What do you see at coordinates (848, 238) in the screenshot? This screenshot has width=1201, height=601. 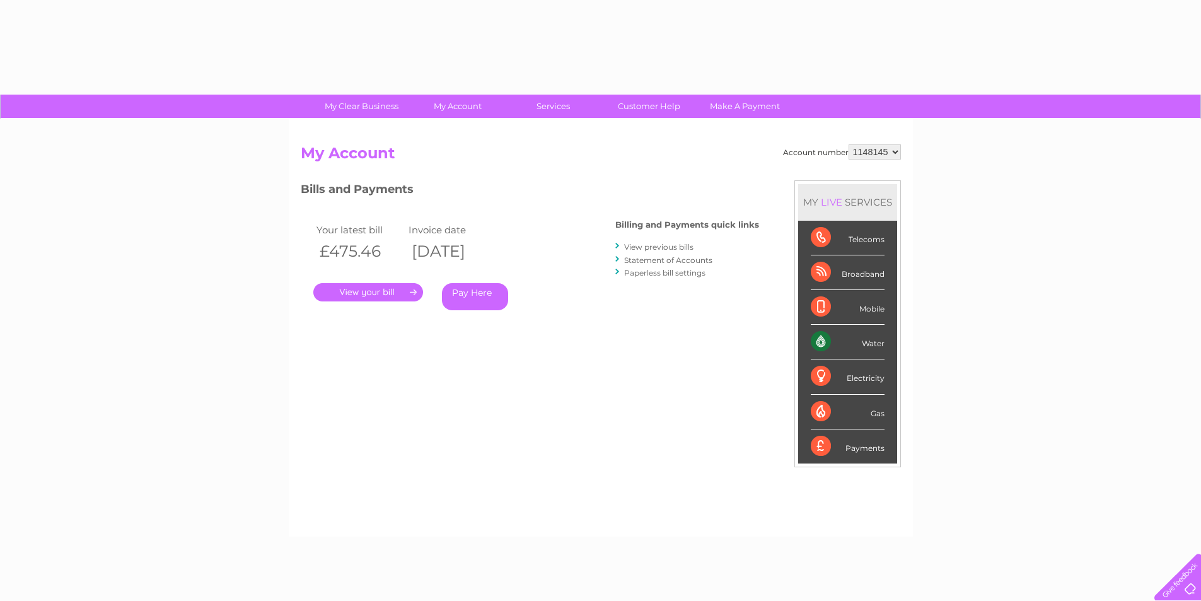 I see `div: Telecoms` at bounding box center [848, 238].